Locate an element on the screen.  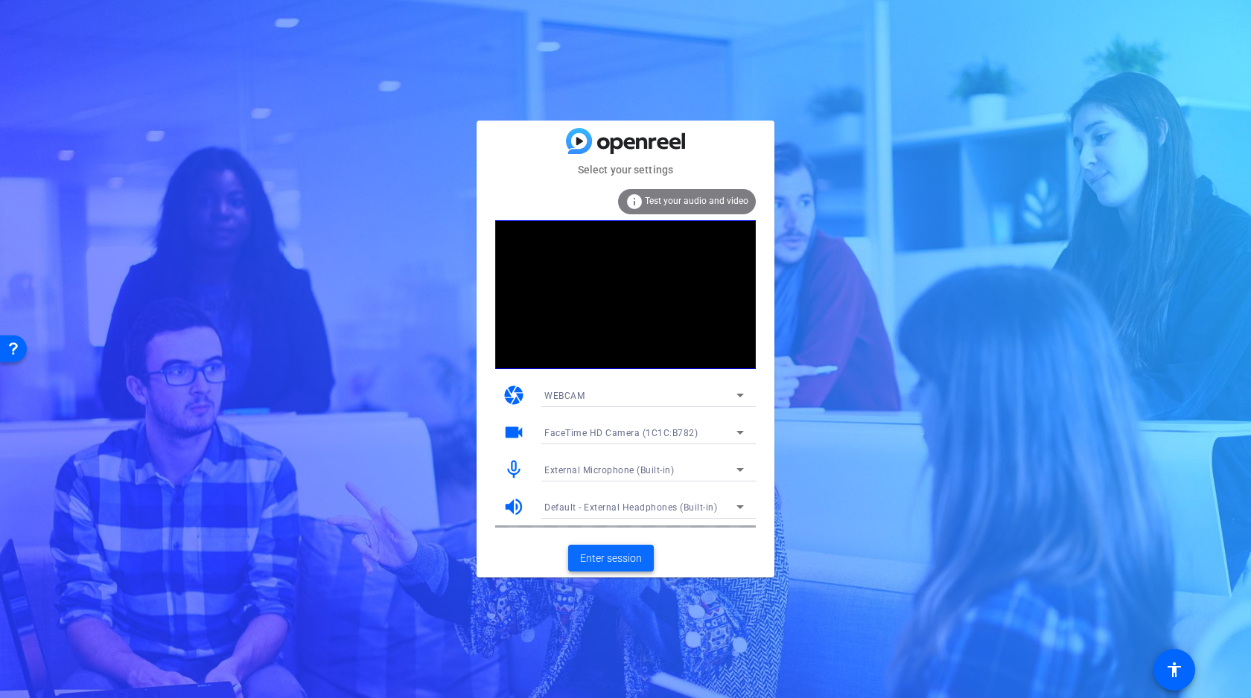
span: External Microphone (Built-in) is located at coordinates (609, 471).